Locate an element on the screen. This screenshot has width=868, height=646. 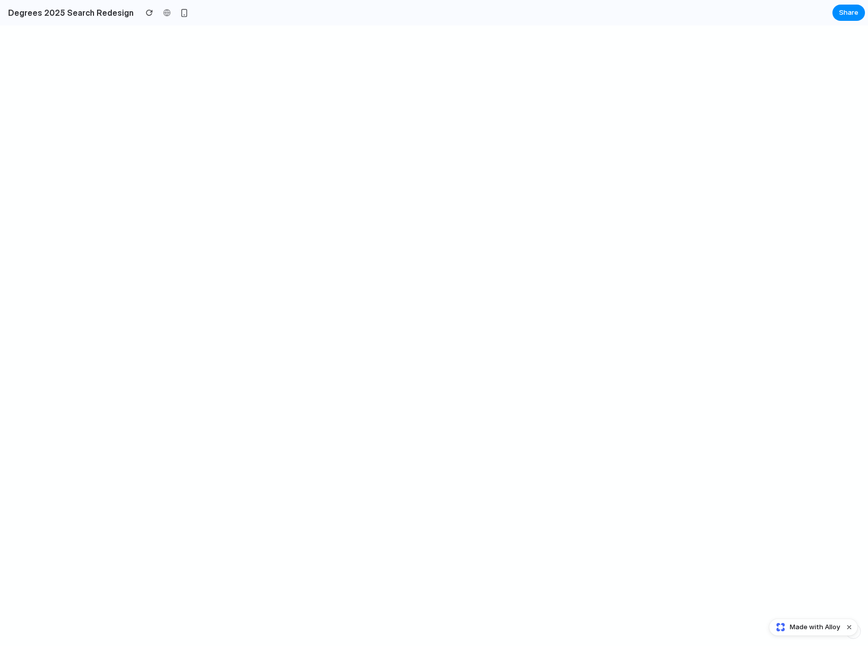
span: Made with Alloy is located at coordinates (815, 627).